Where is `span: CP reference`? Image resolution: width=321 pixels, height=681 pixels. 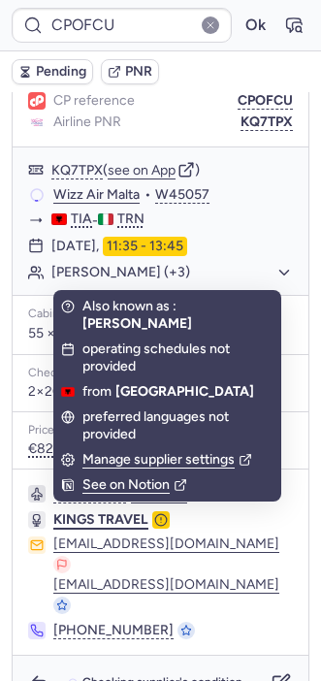
span: CP reference is located at coordinates (94, 101).